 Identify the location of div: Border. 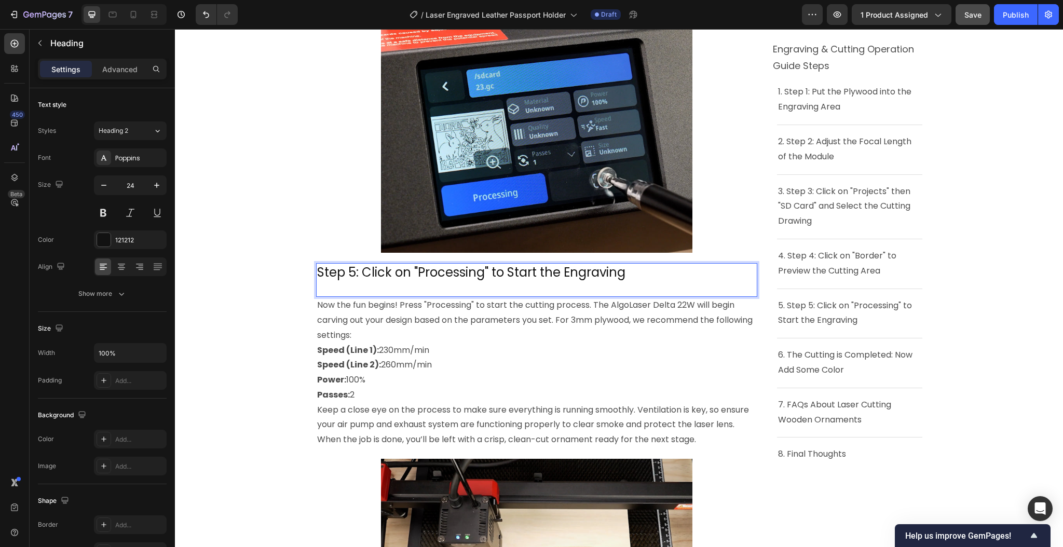
(48, 525).